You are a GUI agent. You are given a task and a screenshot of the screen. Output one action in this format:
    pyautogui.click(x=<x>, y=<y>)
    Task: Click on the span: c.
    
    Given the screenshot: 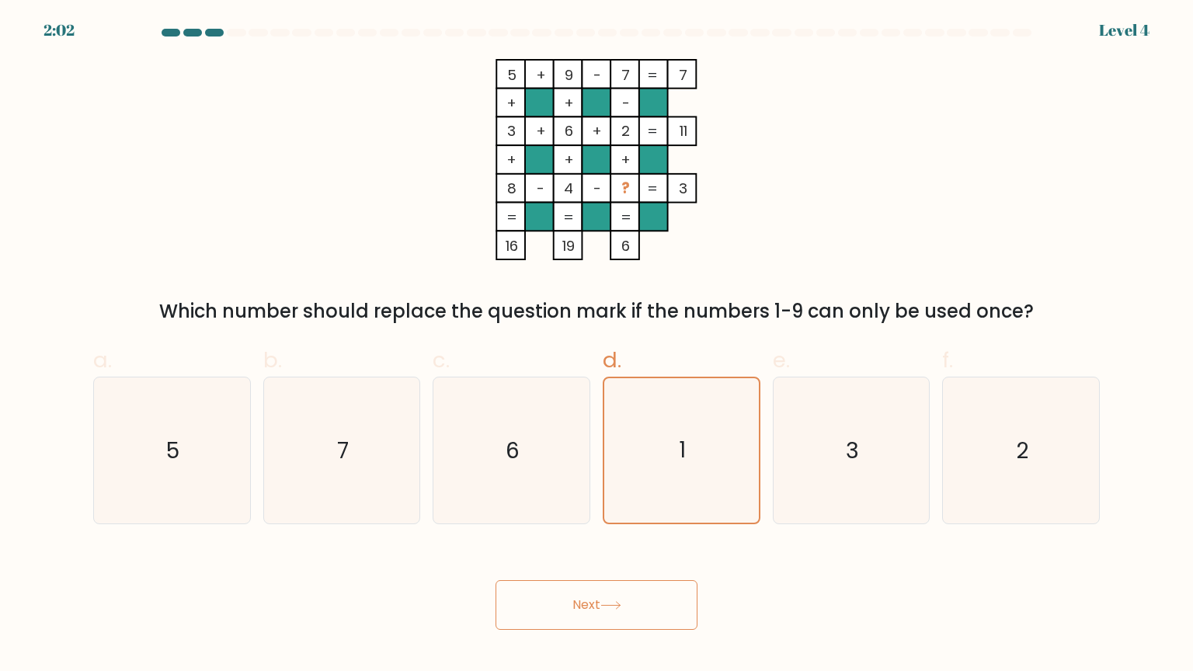 What is the action you would take?
    pyautogui.click(x=441, y=360)
    